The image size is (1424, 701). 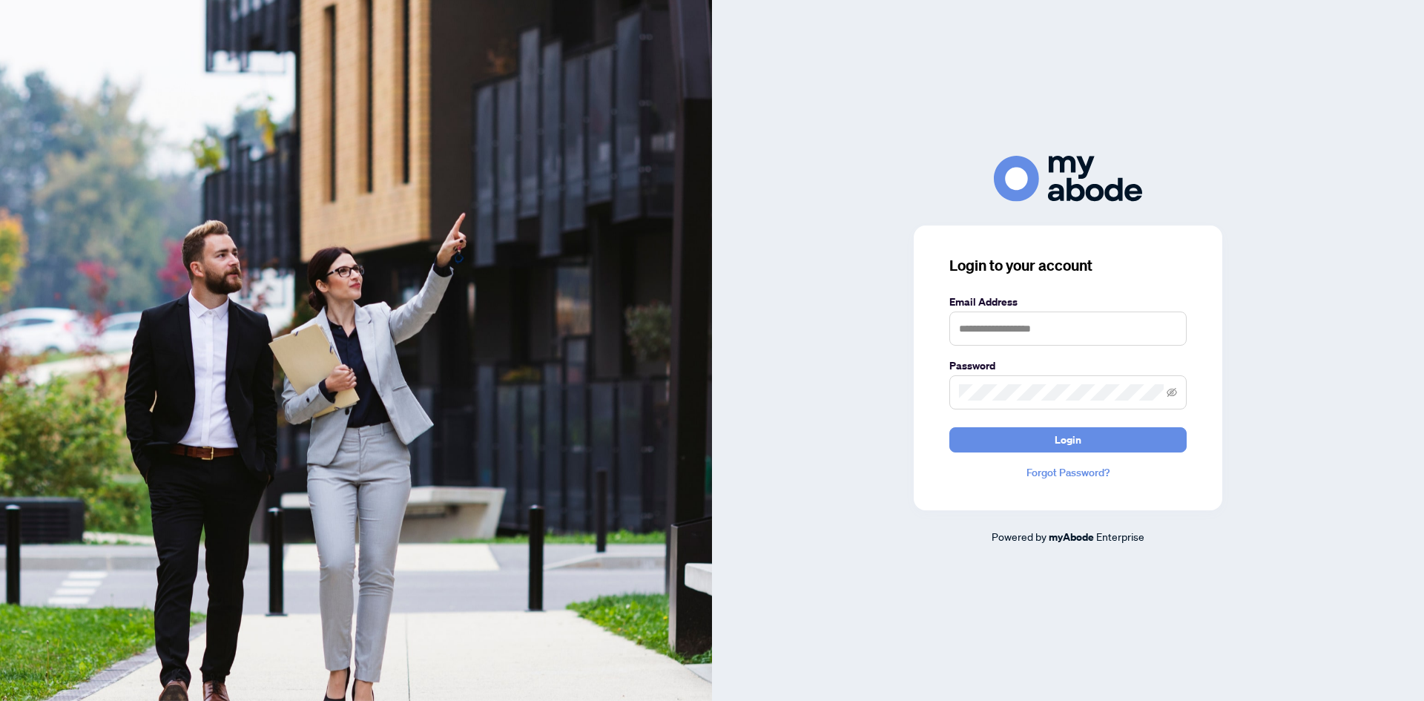 I want to click on label: Email Address, so click(x=1068, y=302).